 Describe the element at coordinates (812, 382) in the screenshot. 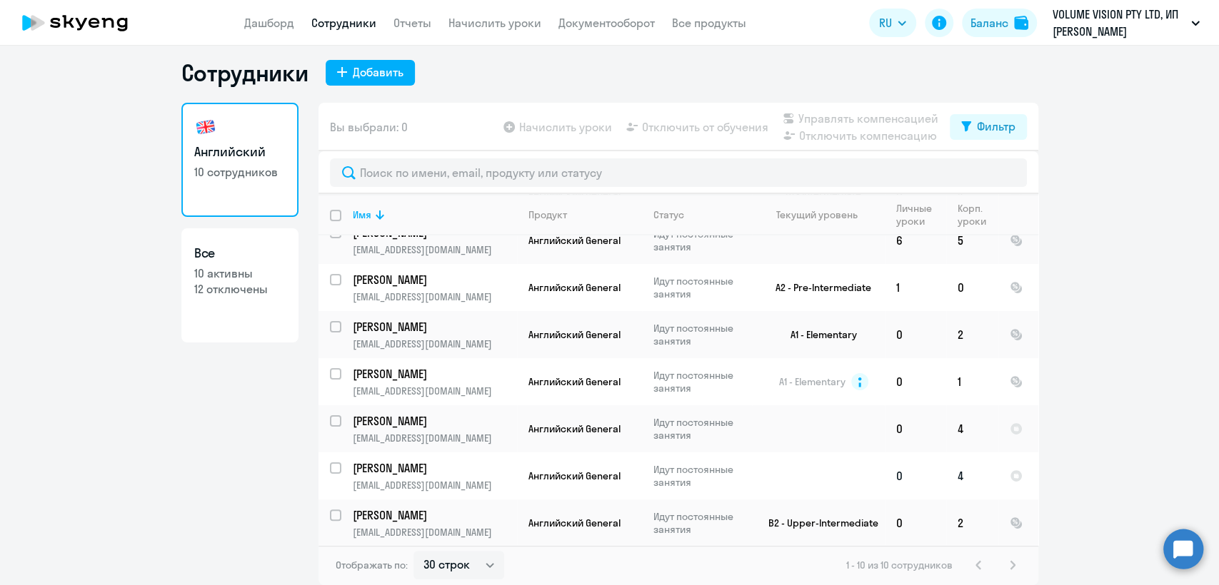

I see `span: A1 - Elementary` at that location.